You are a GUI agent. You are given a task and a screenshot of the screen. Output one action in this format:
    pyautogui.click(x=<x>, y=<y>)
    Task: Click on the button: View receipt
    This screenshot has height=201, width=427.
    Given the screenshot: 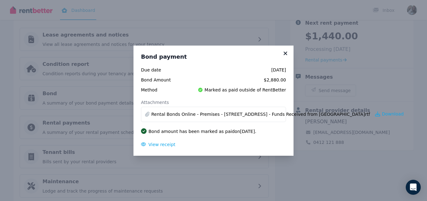 What is the action you would take?
    pyautogui.click(x=158, y=145)
    